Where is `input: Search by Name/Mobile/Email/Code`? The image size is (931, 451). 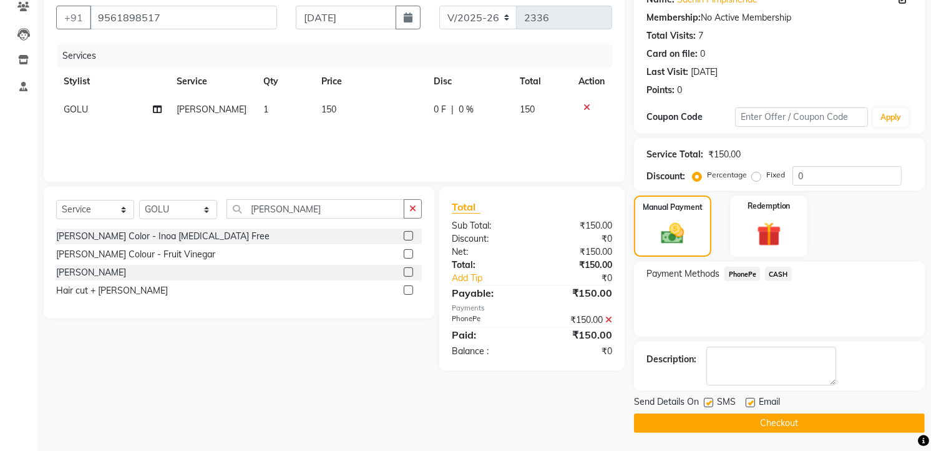
input: Search by Name/Mobile/Email/Code is located at coordinates (184, 17).